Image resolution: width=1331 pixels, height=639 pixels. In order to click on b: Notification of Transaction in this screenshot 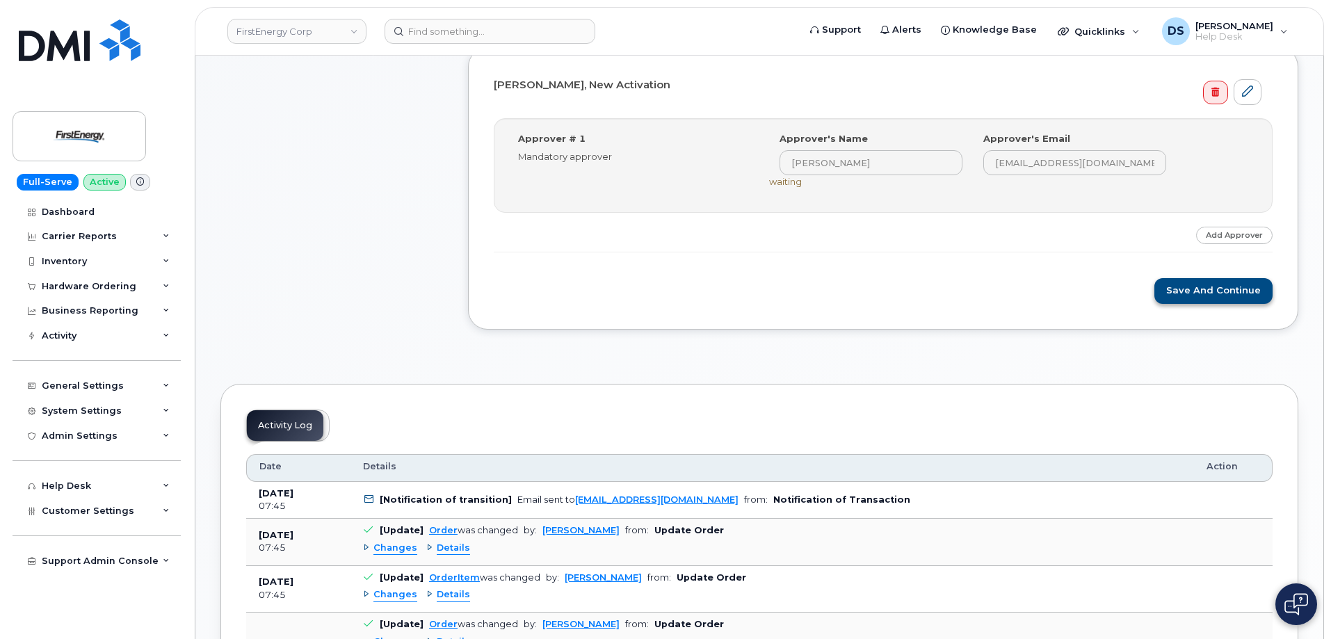, I will do `click(841, 499)`.